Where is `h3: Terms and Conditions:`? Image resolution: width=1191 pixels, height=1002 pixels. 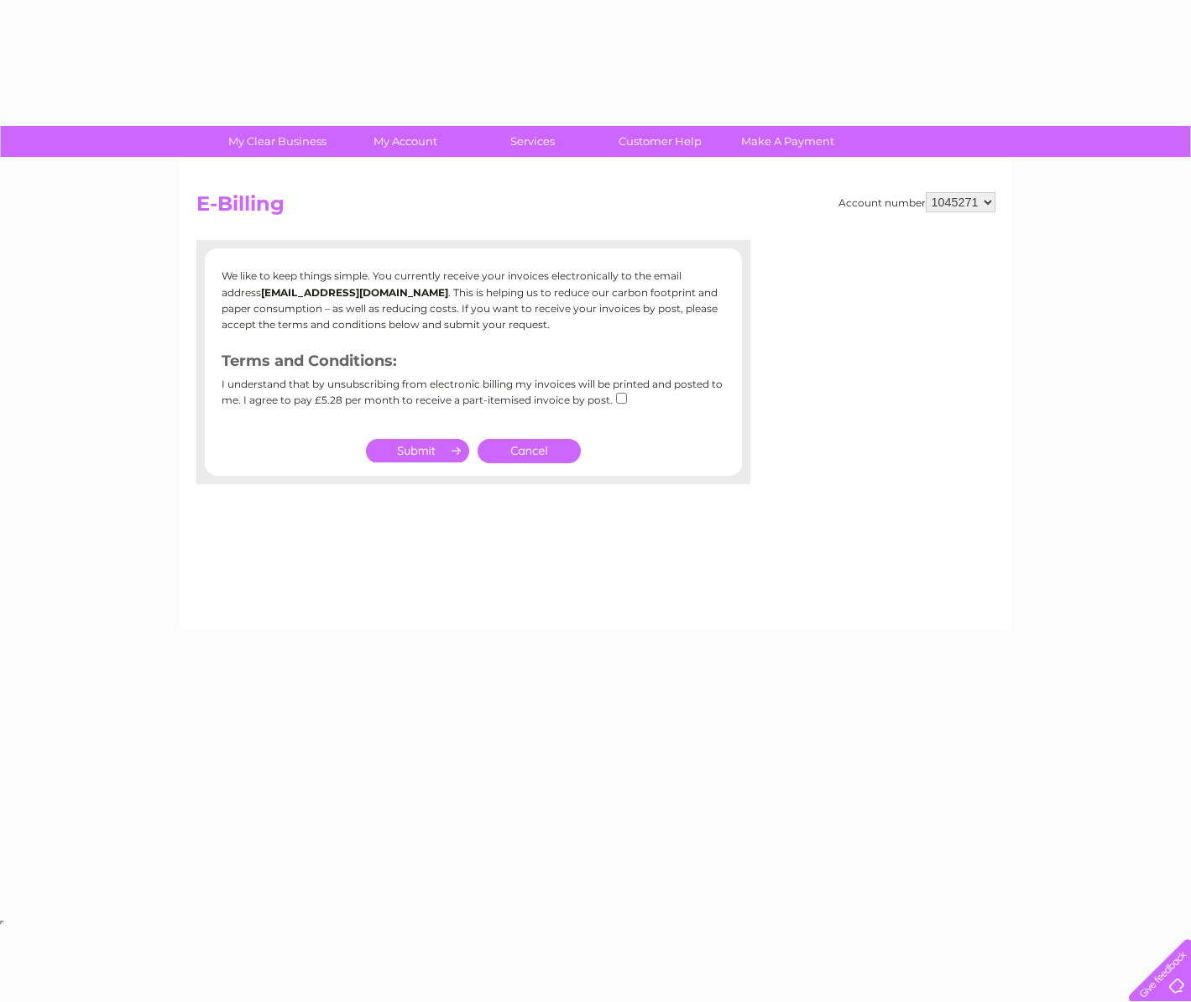
h3: Terms and Conditions: is located at coordinates (473, 363).